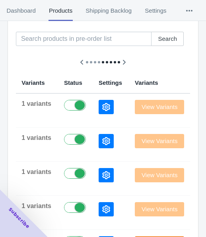  I want to click on span: Shipping Backlog, so click(108, 11).